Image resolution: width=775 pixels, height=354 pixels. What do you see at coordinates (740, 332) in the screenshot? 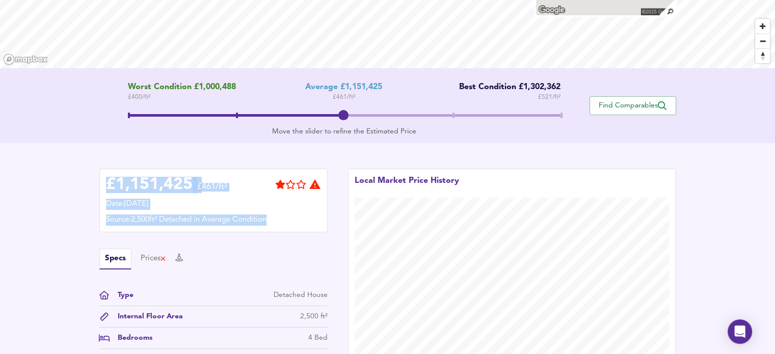
I see `div: Open Intercom Messenger` at bounding box center [740, 332].